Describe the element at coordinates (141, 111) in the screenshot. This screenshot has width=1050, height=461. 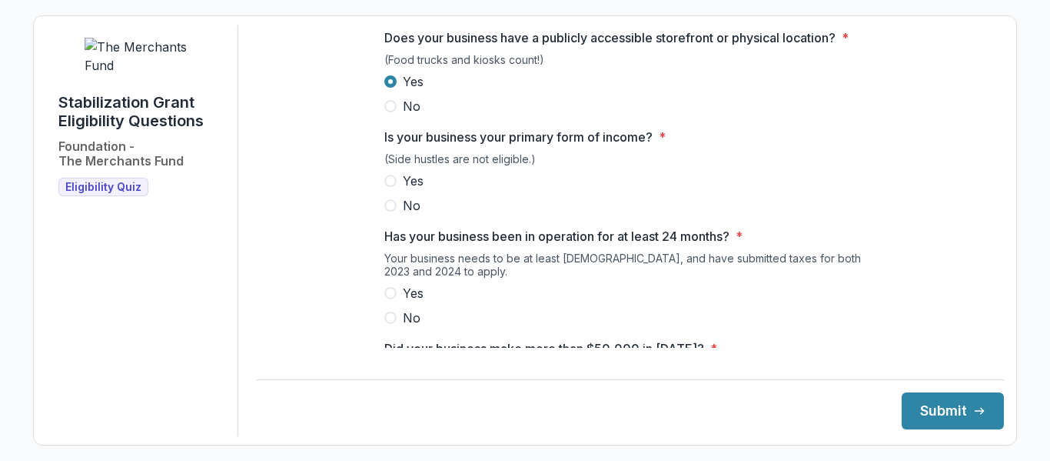
I see `h1: Stabilization Grant Eligibility Questions` at that location.